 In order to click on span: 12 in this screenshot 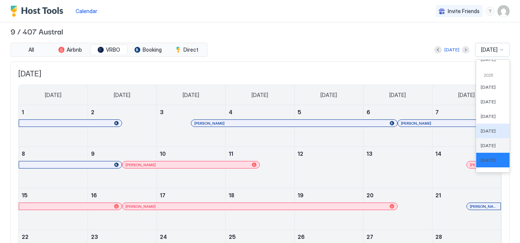, I will do `click(300, 153)`.